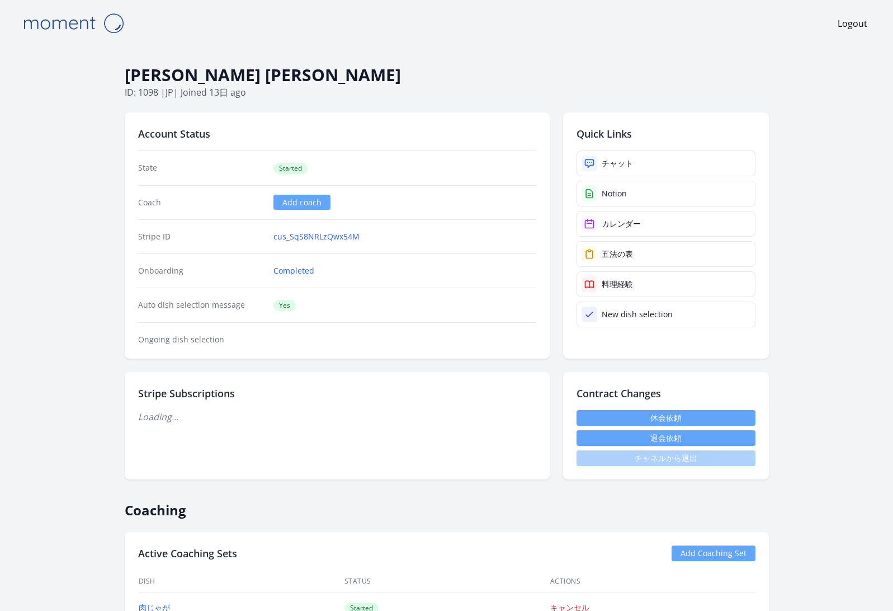 This screenshot has width=893, height=611. What do you see at coordinates (201, 202) in the screenshot?
I see `dt: Coach` at bounding box center [201, 202].